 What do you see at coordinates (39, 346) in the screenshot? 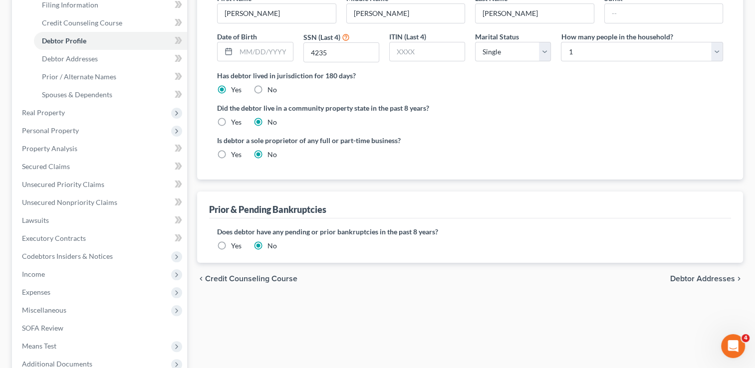
I see `span: Means Test` at bounding box center [39, 346].